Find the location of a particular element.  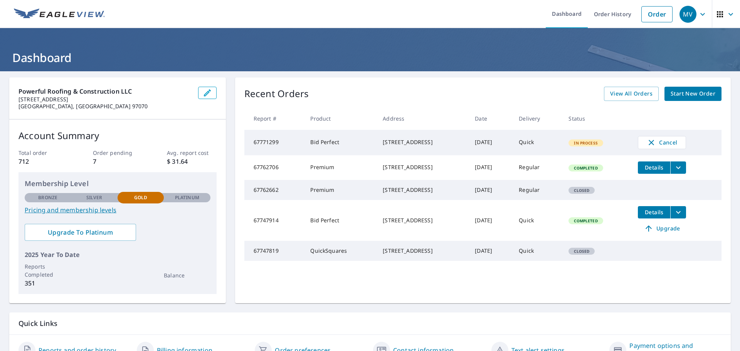

span: Upgrade To Platinum is located at coordinates (80, 232).